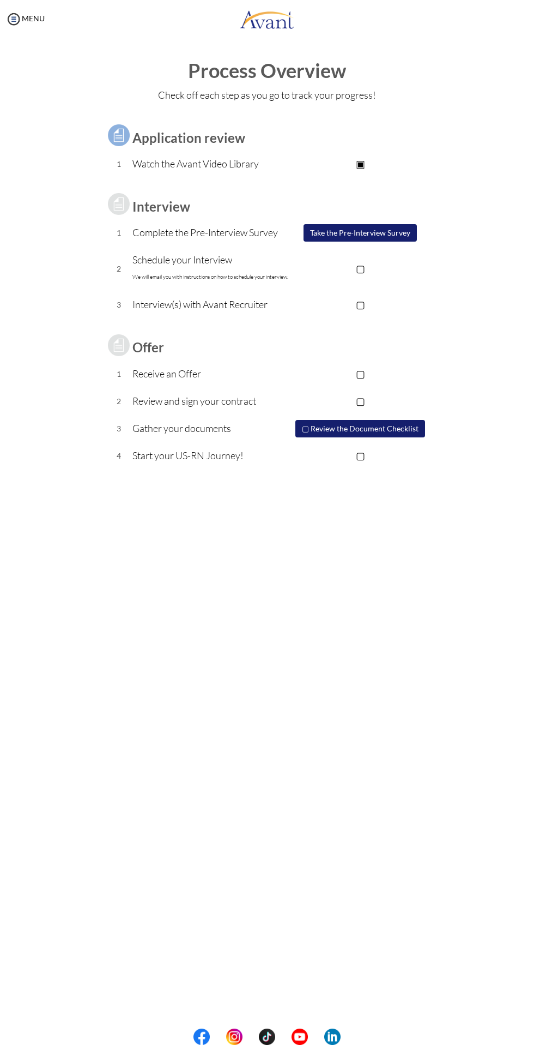  I want to click on p: Watch the Avant Video Library, so click(212, 164).